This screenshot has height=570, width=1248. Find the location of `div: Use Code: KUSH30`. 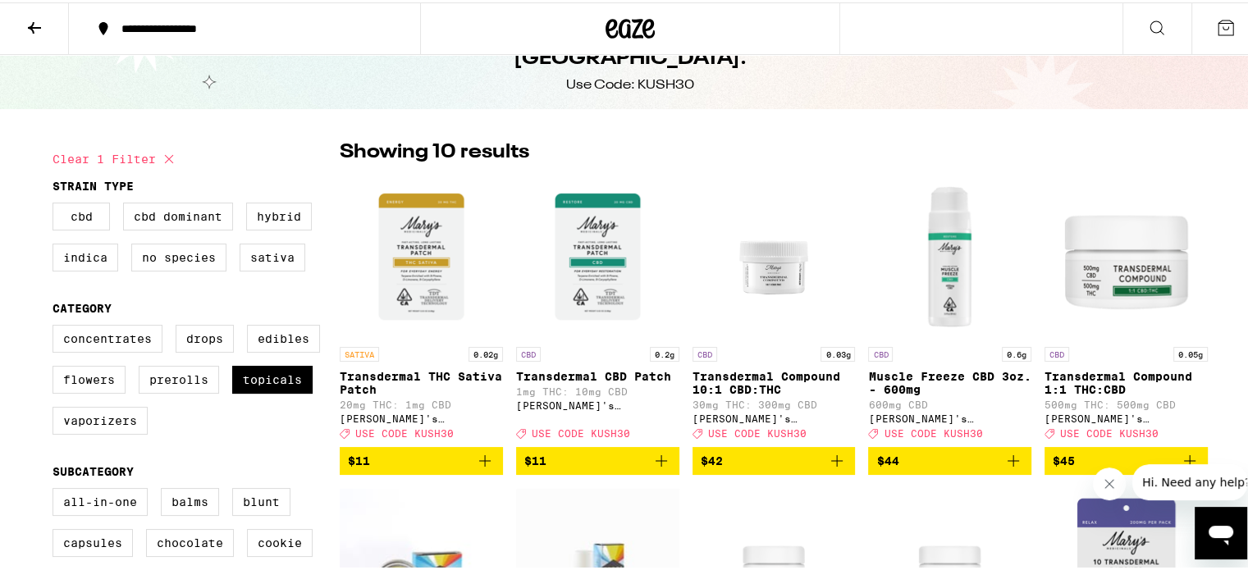

div: Use Code: KUSH30 is located at coordinates (630, 83).